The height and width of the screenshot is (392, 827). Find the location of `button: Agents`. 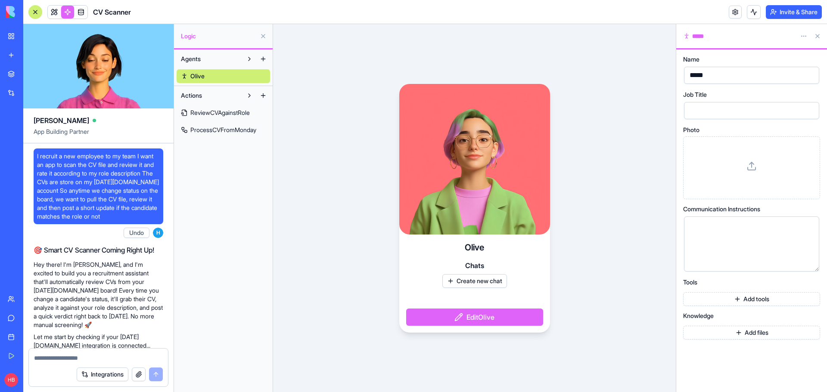

button: Agents is located at coordinates (209, 59).